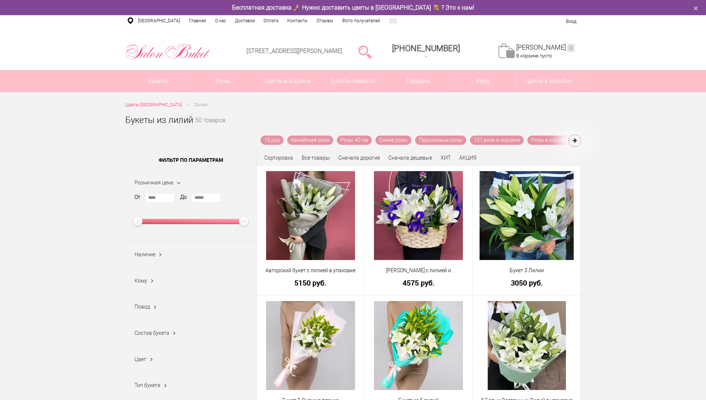 Image resolution: width=706 pixels, height=400 pixels. I want to click on small: 50 товаров, so click(211, 127).